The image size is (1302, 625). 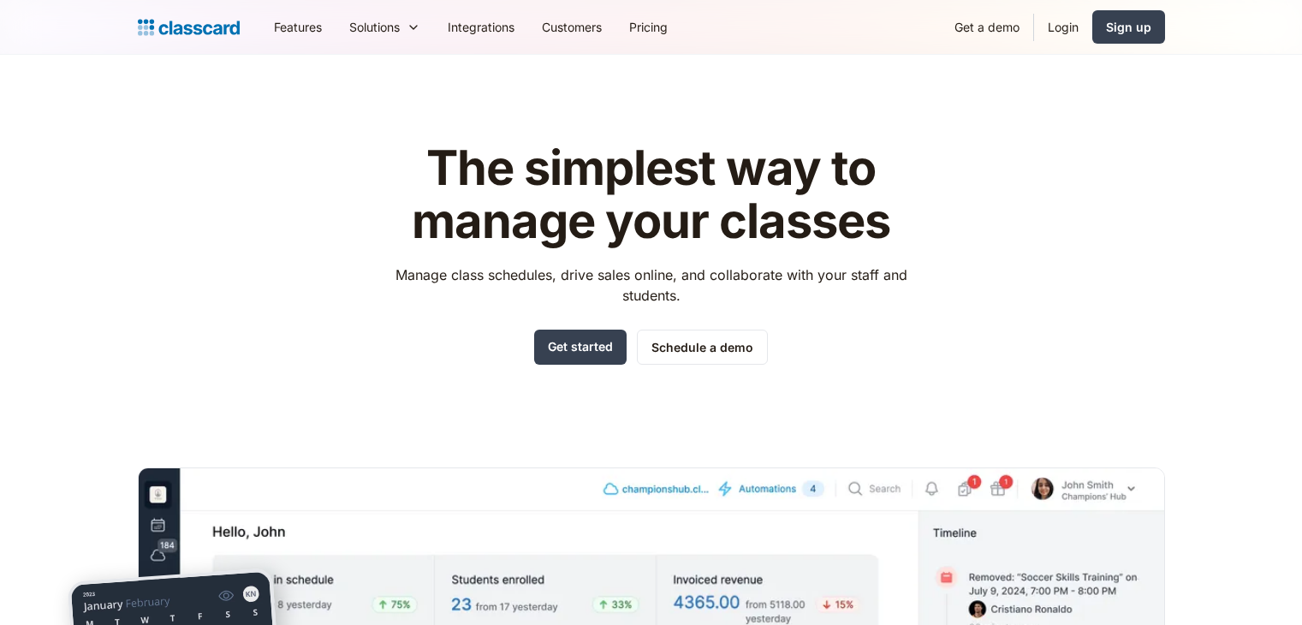 I want to click on a: Login, so click(x=1063, y=27).